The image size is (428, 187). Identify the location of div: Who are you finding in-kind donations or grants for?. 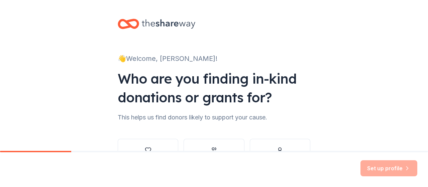
(214, 88).